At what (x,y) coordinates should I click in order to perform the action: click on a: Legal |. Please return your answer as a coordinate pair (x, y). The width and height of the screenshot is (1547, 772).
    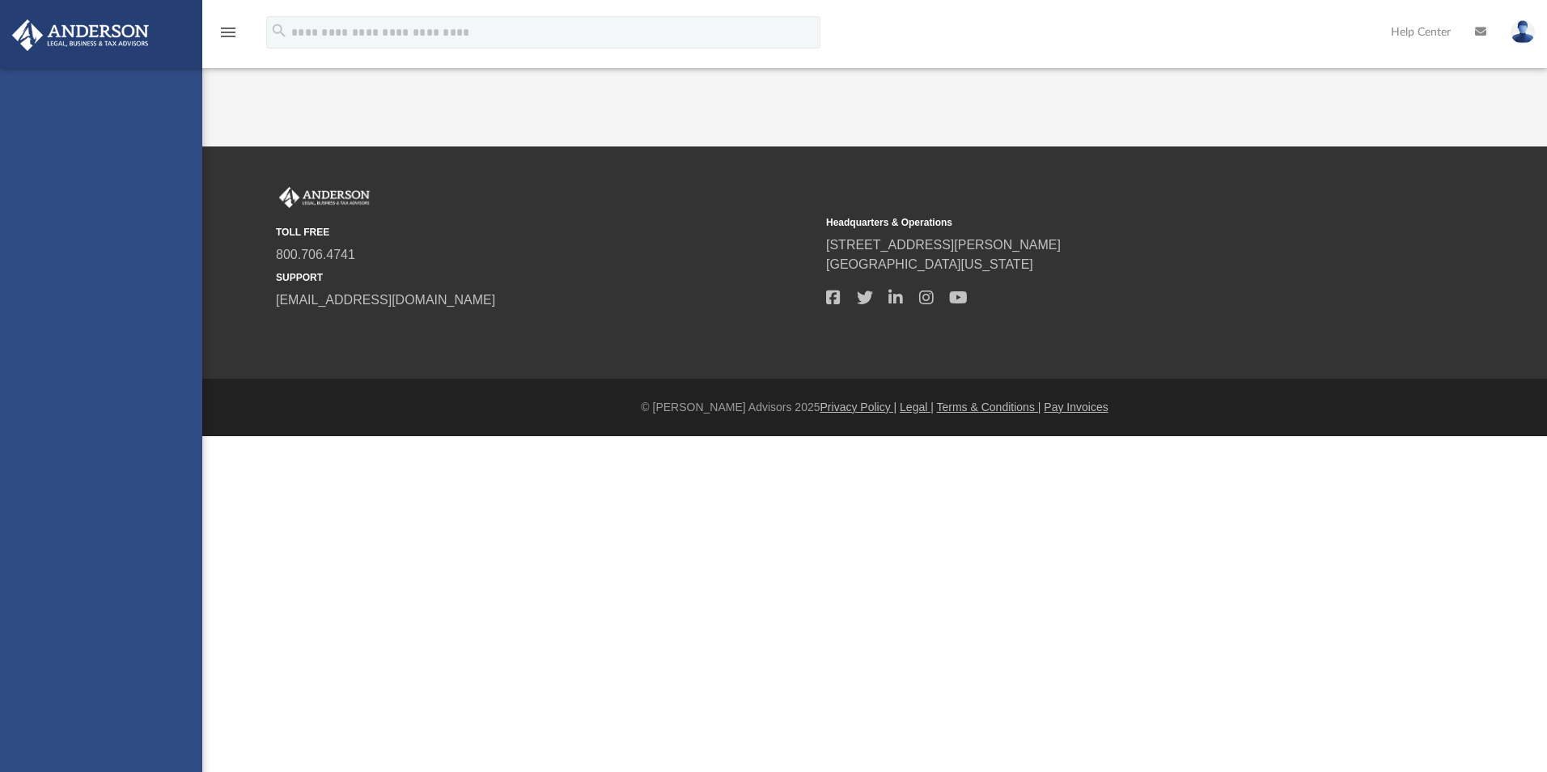
    Looking at the image, I should click on (917, 407).